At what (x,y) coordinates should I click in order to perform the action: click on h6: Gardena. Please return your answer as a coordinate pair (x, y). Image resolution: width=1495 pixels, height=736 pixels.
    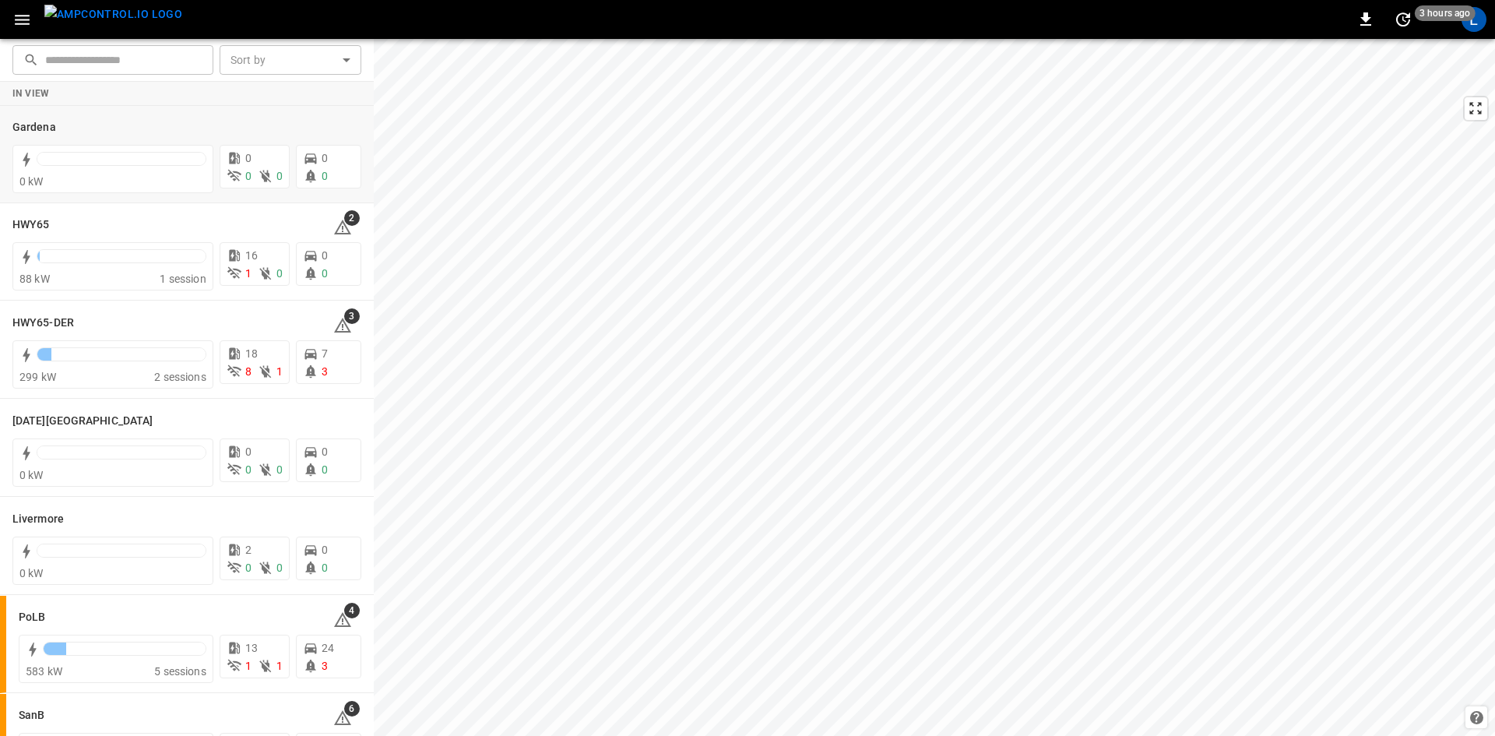
    Looking at the image, I should click on (34, 128).